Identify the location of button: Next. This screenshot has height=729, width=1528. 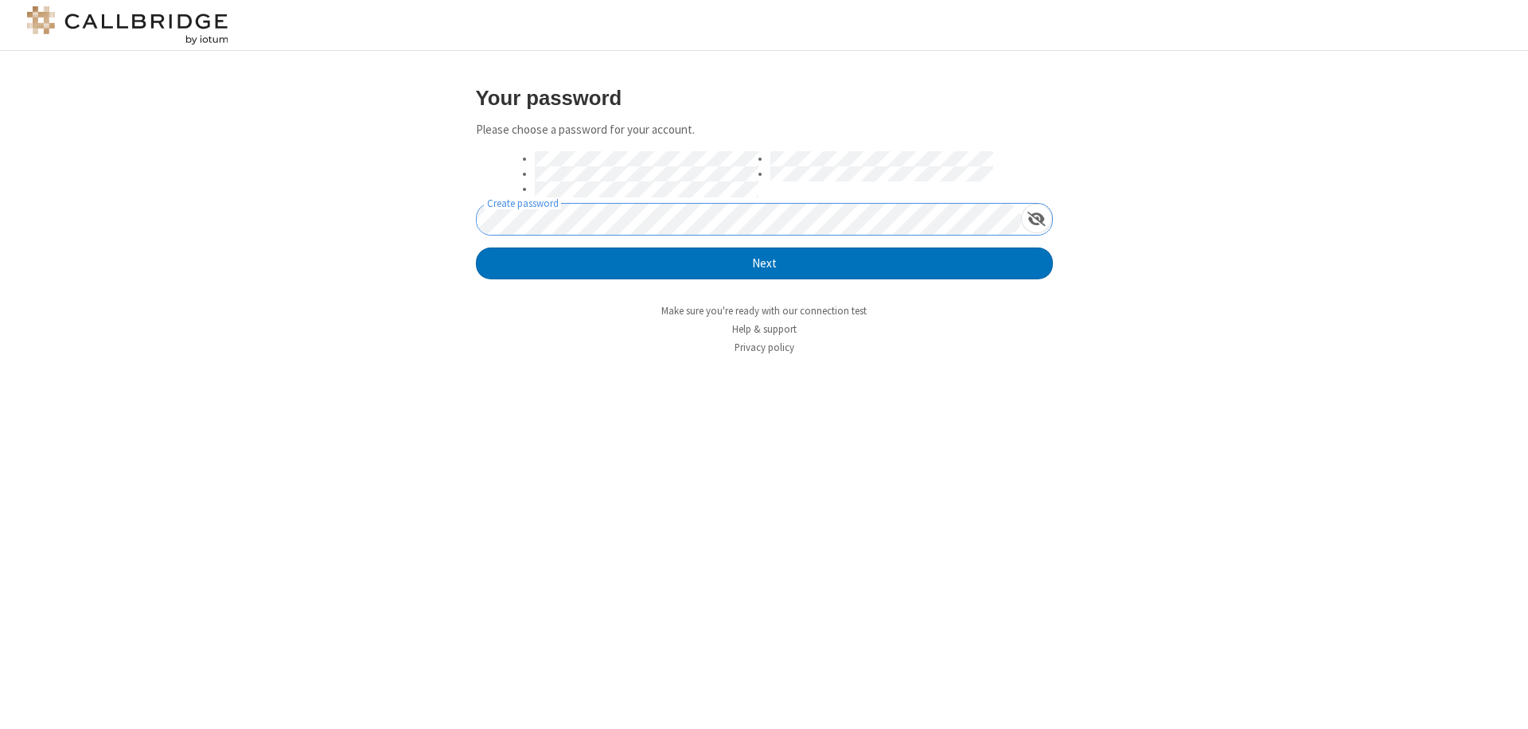
(764, 263).